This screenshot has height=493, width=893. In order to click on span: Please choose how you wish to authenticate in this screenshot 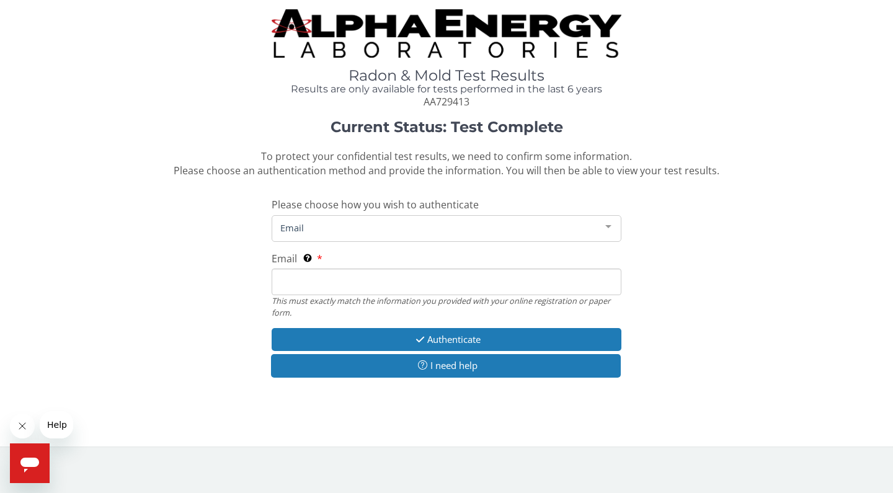, I will do `click(375, 205)`.